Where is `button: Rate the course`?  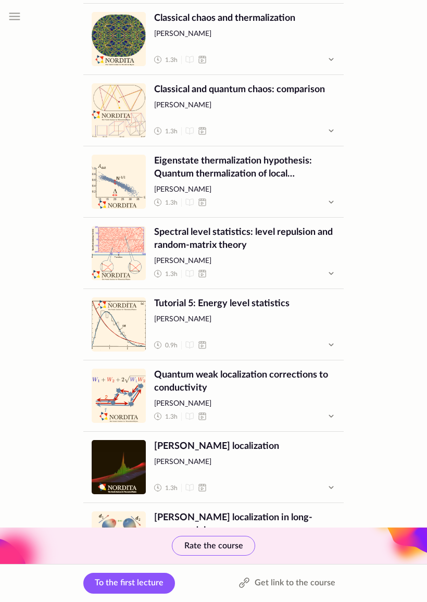 button: Rate the course is located at coordinates (213, 546).